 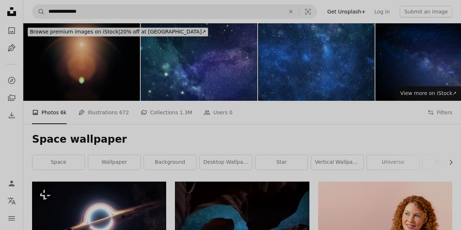 I want to click on a: Users 0, so click(x=218, y=113).